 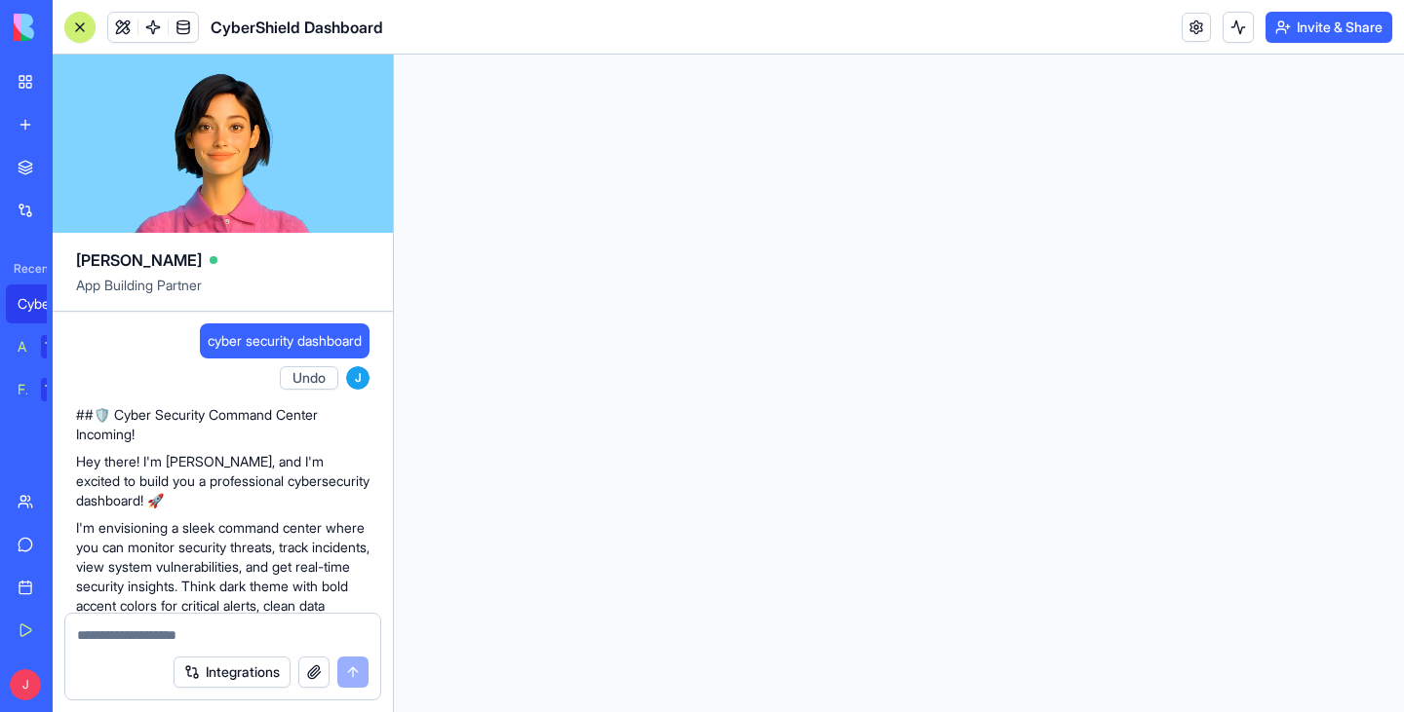 I want to click on a: CyberShield Dashboard, so click(x=45, y=304).